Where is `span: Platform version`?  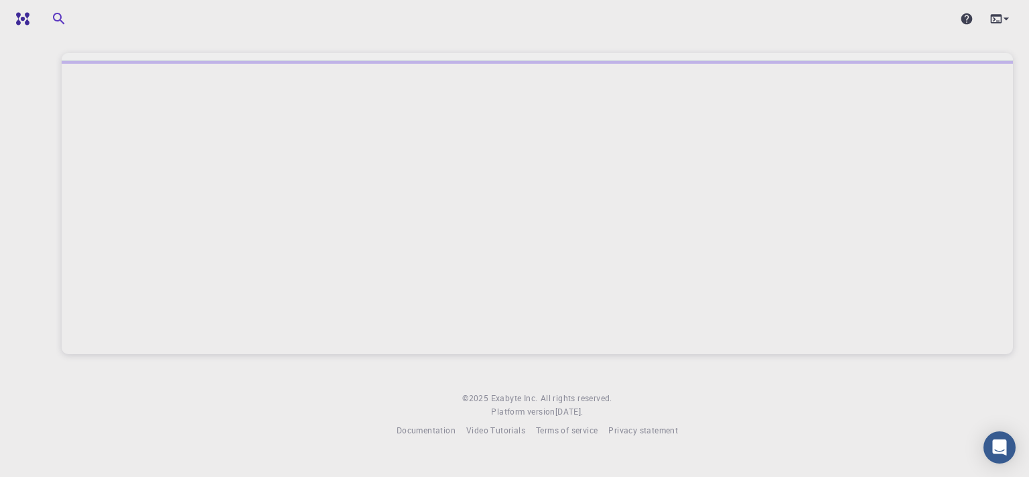
span: Platform version is located at coordinates (523, 411).